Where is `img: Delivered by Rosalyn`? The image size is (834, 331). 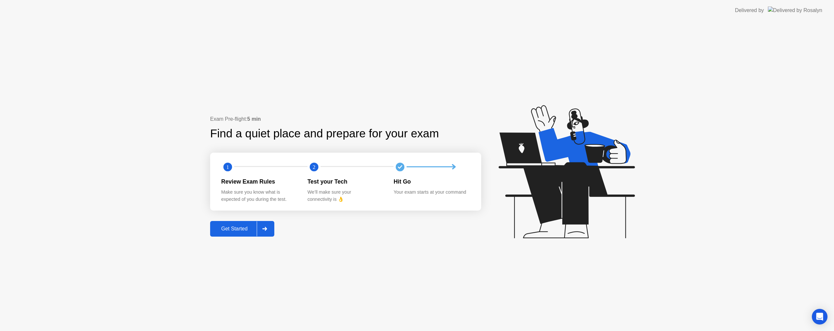
img: Delivered by Rosalyn is located at coordinates (795, 10).